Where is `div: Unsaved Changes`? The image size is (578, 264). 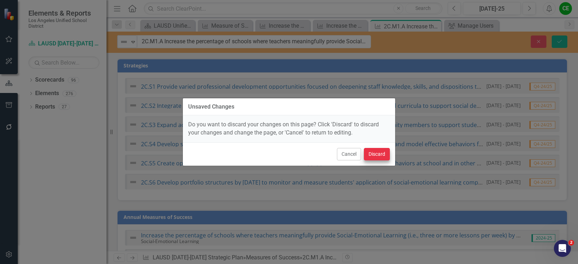 div: Unsaved Changes is located at coordinates (211, 107).